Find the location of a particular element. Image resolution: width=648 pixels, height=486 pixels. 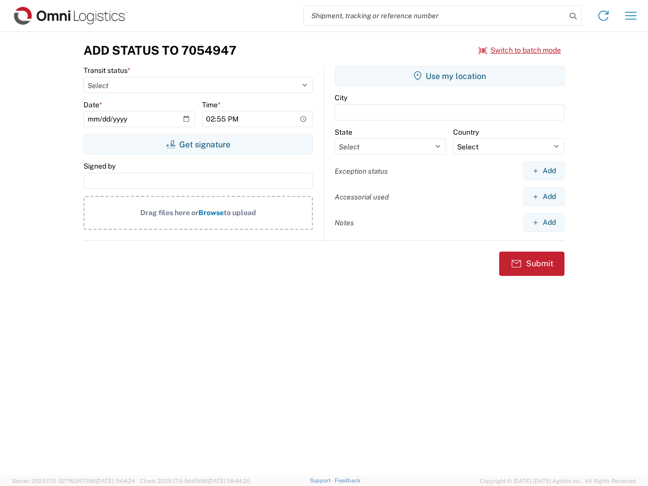

label: Signed by is located at coordinates (99, 166).